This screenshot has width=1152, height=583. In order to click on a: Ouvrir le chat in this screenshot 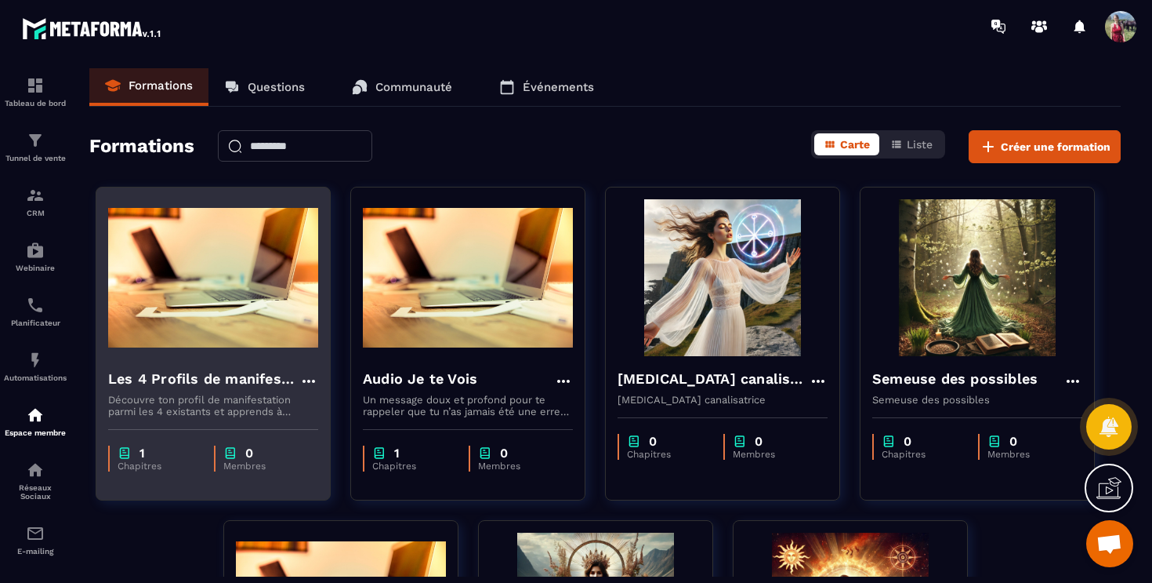, I will do `click(1110, 543)`.